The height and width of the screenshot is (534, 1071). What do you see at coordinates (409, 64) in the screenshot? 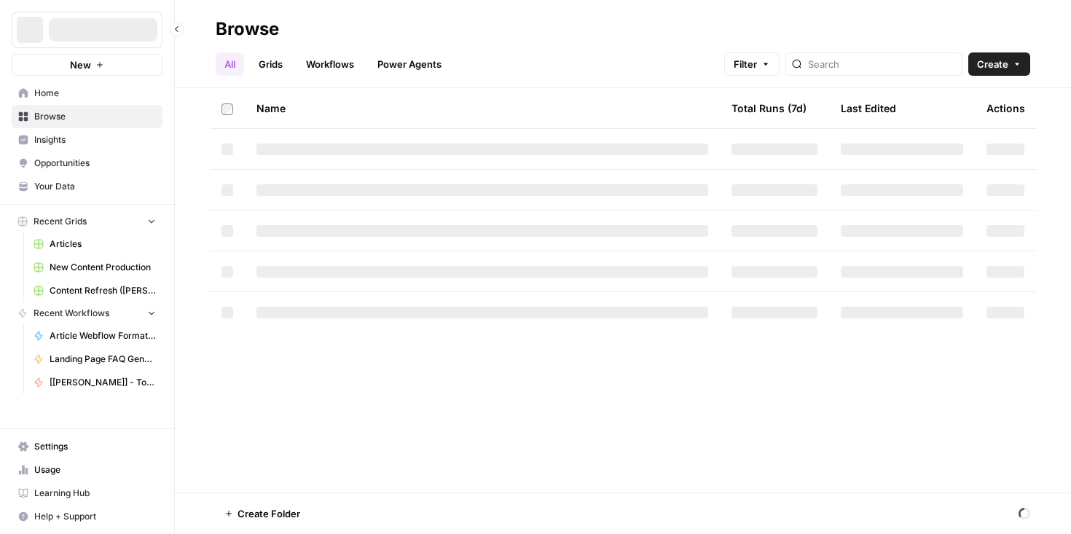
I see `a: Power Agents` at bounding box center [409, 64].